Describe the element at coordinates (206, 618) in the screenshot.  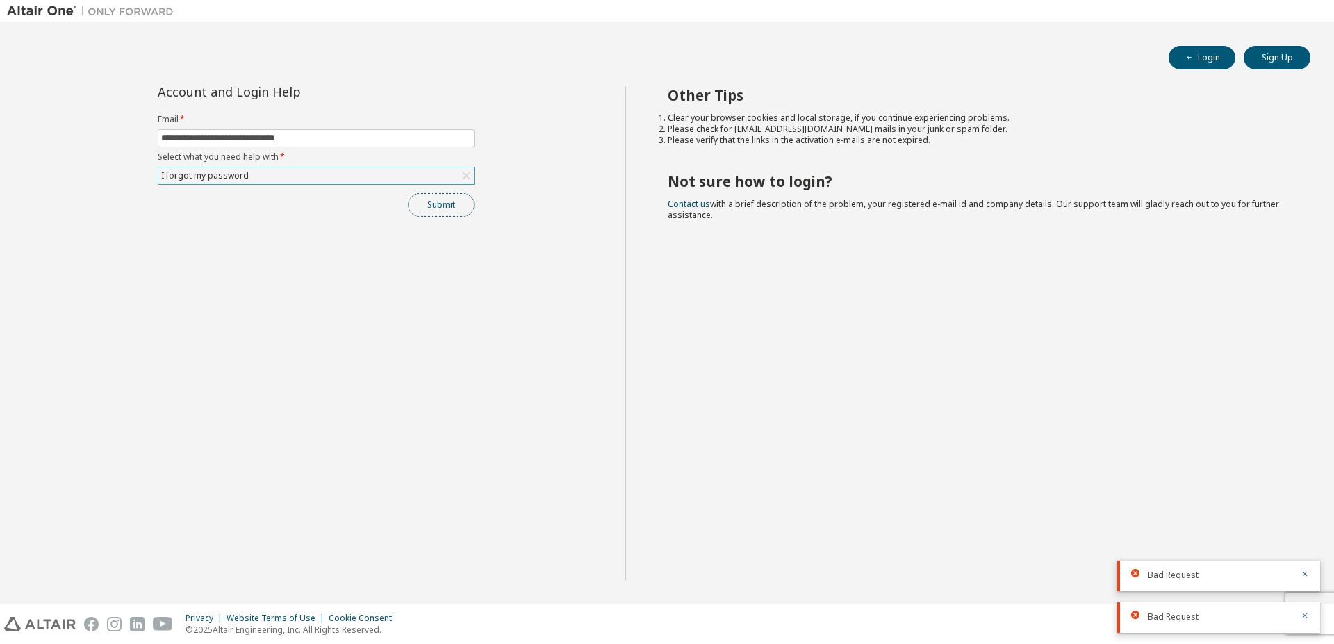
I see `div: Privacy` at that location.